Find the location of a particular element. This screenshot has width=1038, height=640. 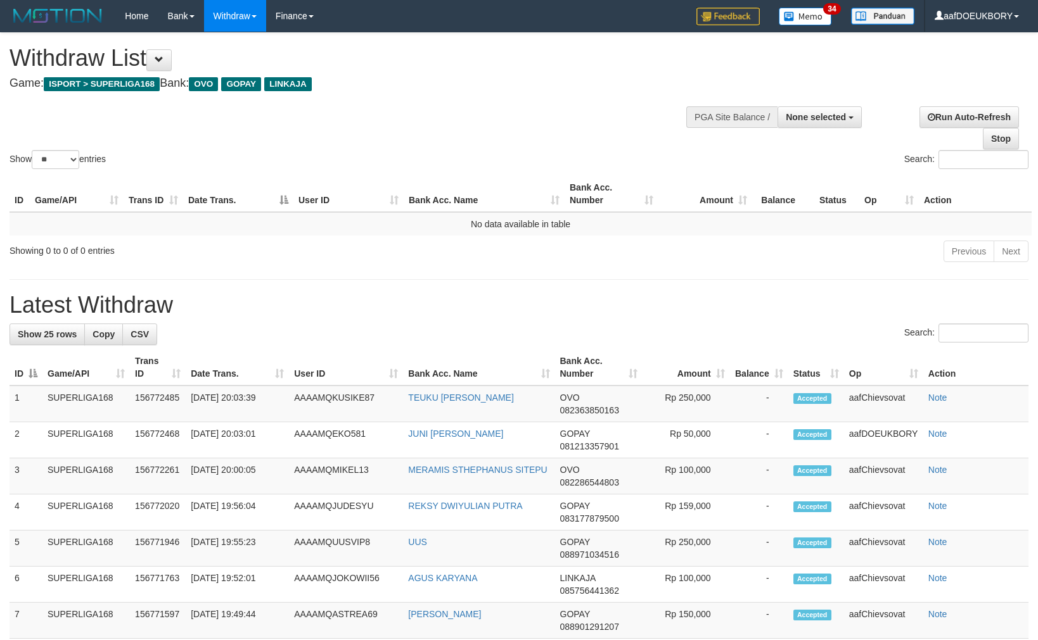

th: Balance: activate to sort column ascending is located at coordinates (759, 367).